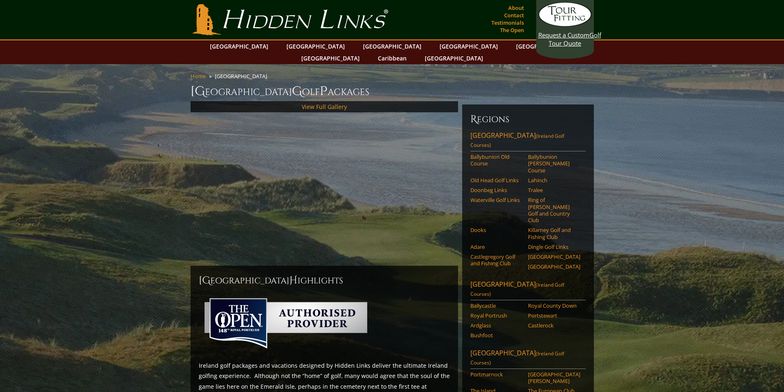 The height and width of the screenshot is (392, 784). I want to click on a: The Open, so click(512, 30).